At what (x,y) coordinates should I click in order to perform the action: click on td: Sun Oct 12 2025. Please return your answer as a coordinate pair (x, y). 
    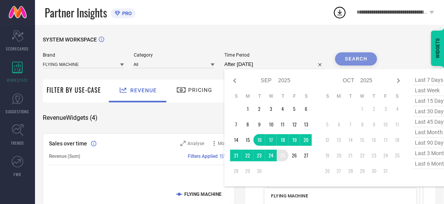
    Looking at the image, I should click on (327, 140).